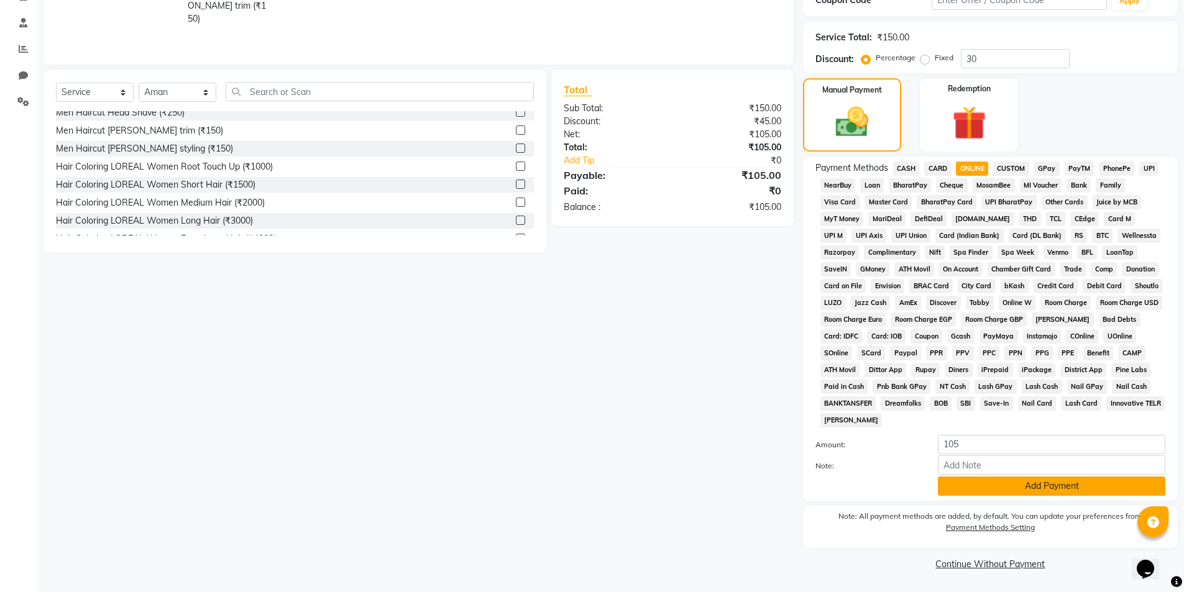 This screenshot has width=1184, height=592. Describe the element at coordinates (1128, 303) in the screenshot. I see `span: Room Charge USD` at that location.